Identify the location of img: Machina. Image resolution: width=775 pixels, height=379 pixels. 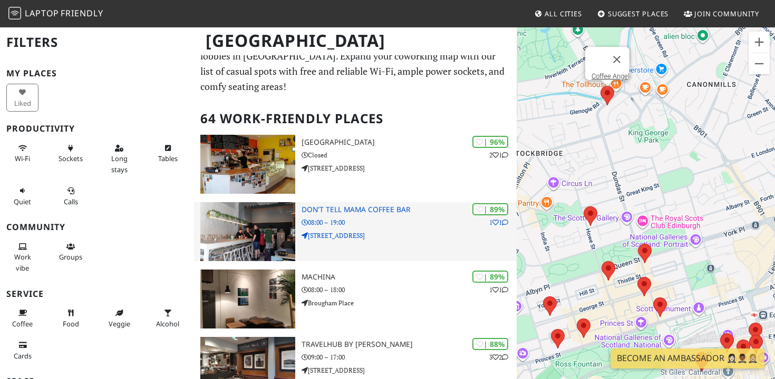
(248, 299).